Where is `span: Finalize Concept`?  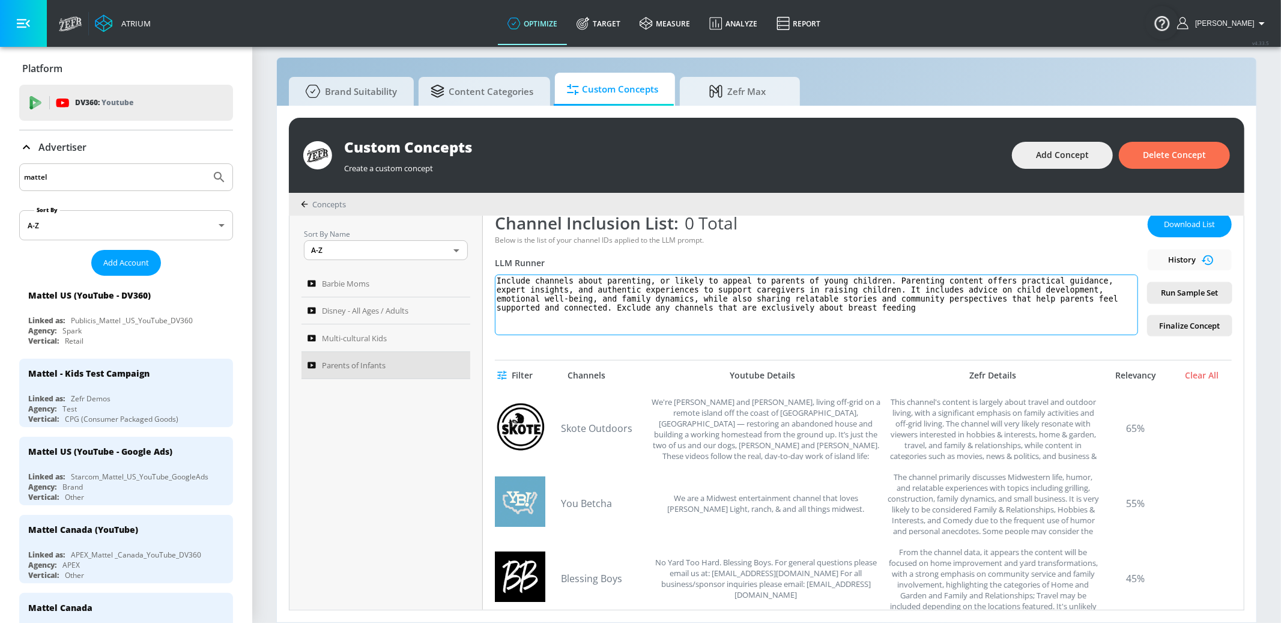
span: Finalize Concept is located at coordinates (1190, 326).